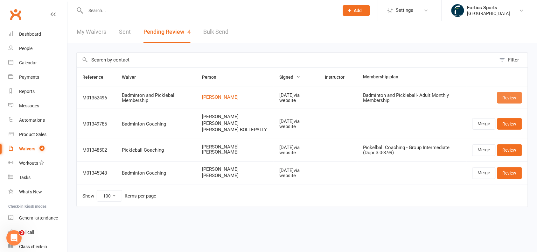 This screenshot has width=537, height=252. Describe the element at coordinates (96, 150) in the screenshot. I see `div: M01348502` at that location.